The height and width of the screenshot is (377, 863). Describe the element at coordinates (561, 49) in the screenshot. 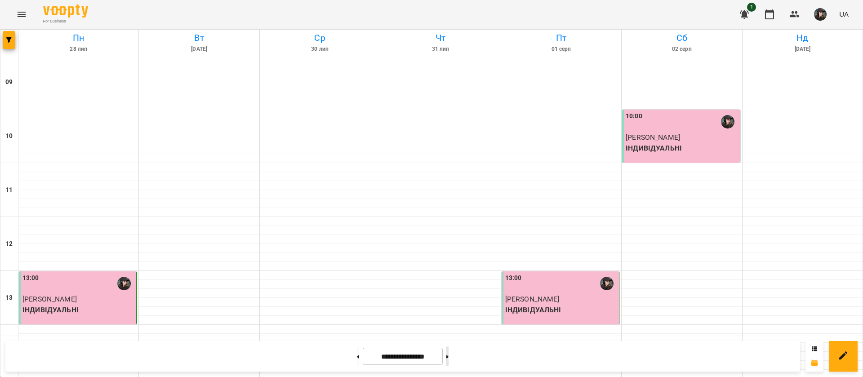

I see `h6: 01 серп` at that location.